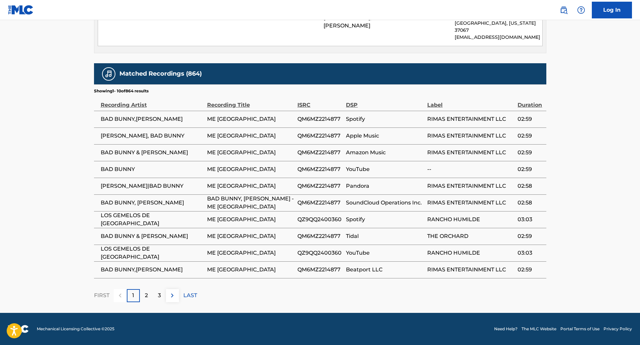 The height and width of the screenshot is (345, 640). Describe the element at coordinates (539, 329) in the screenshot. I see `a: The MLC Website` at that location.